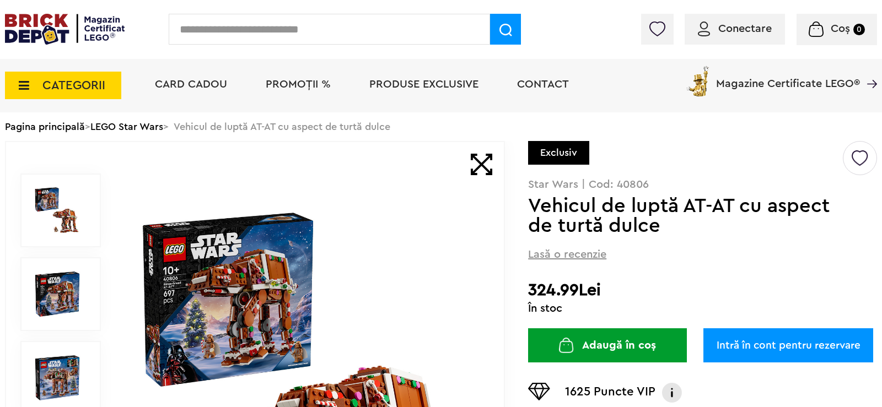  Describe the element at coordinates (702, 291) in the screenshot. I see `h2: 324.99Lei` at that location.